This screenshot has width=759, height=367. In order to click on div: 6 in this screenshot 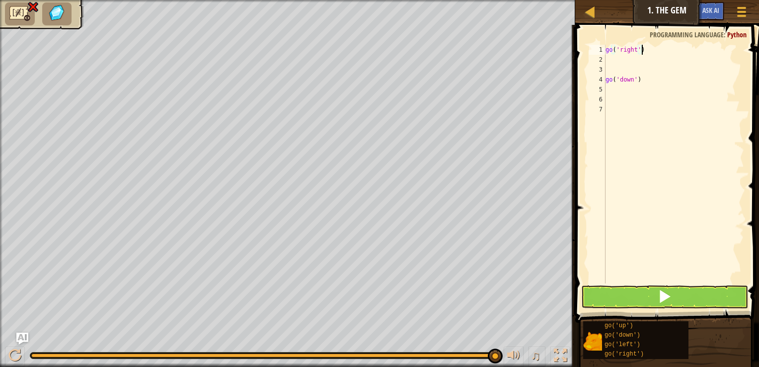, I will do `click(597, 99)`.